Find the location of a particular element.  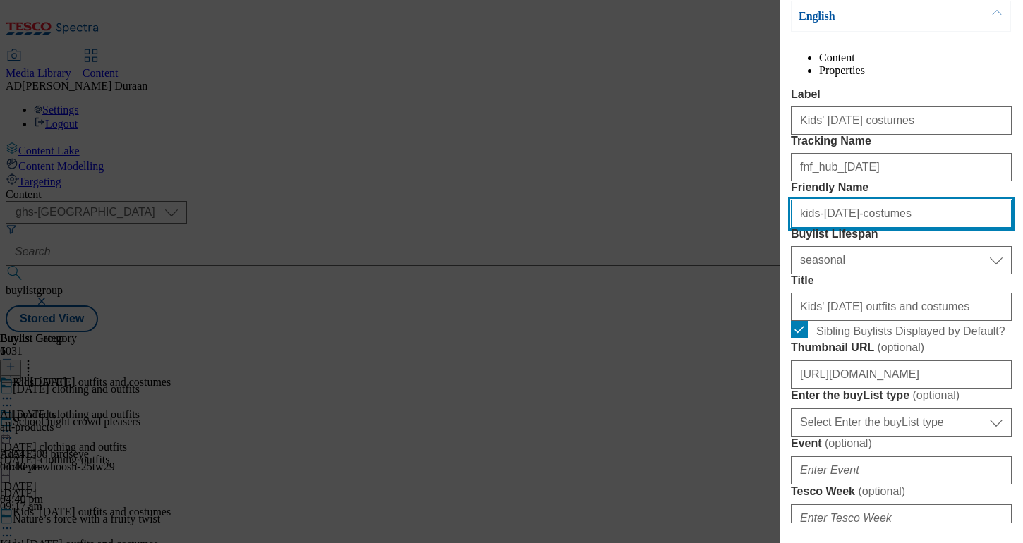

input: Enter Friendly Name is located at coordinates (901, 214).